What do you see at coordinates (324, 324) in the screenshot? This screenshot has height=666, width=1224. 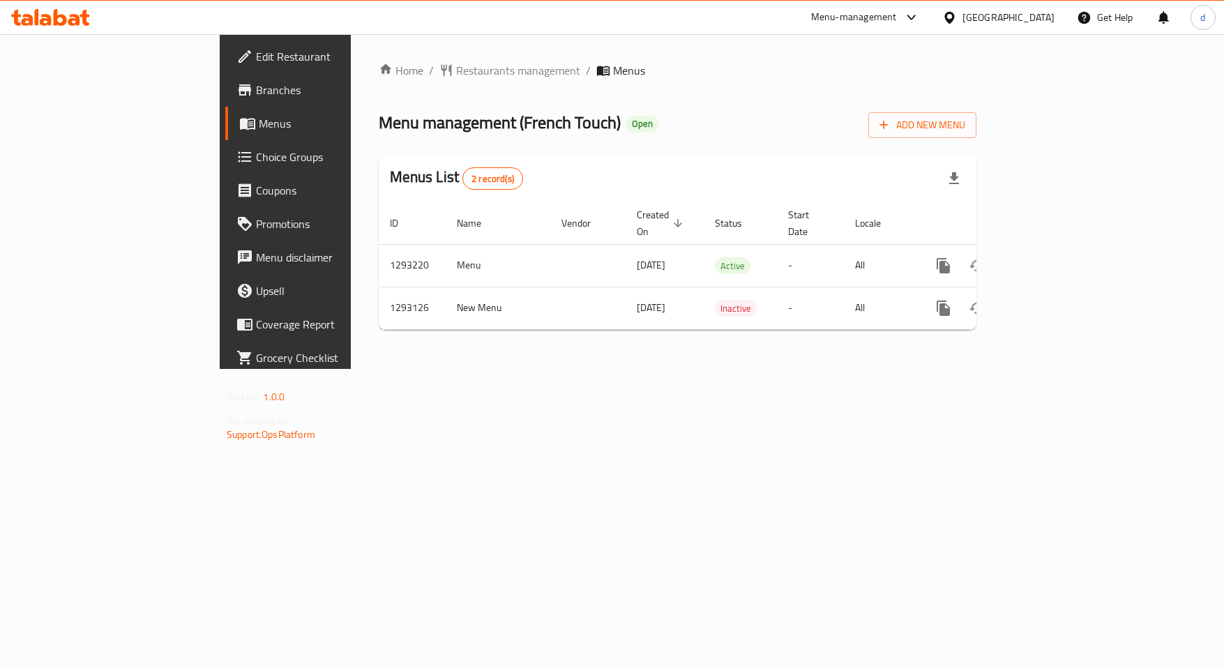 I see `a: Coverage Report` at bounding box center [324, 324].